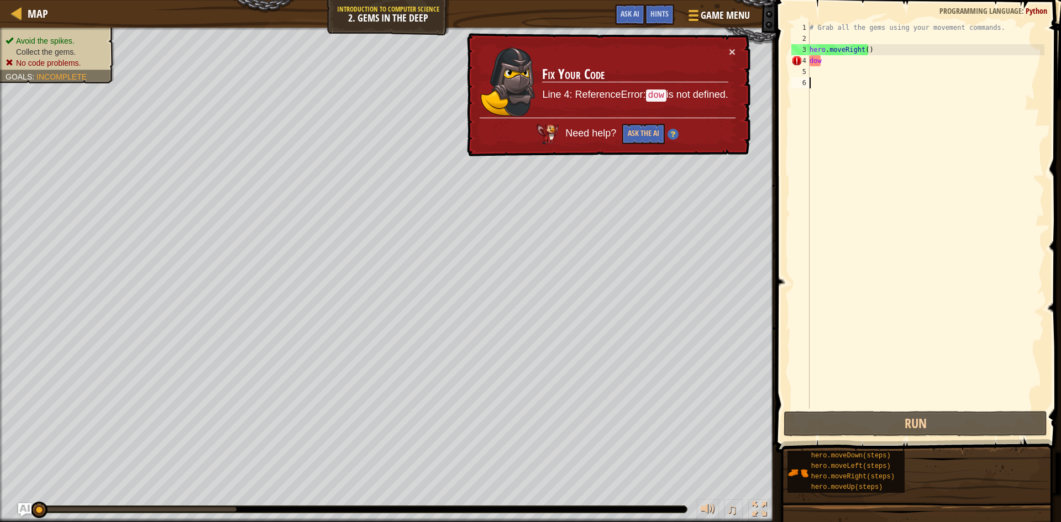  I want to click on a: Map, so click(35, 13).